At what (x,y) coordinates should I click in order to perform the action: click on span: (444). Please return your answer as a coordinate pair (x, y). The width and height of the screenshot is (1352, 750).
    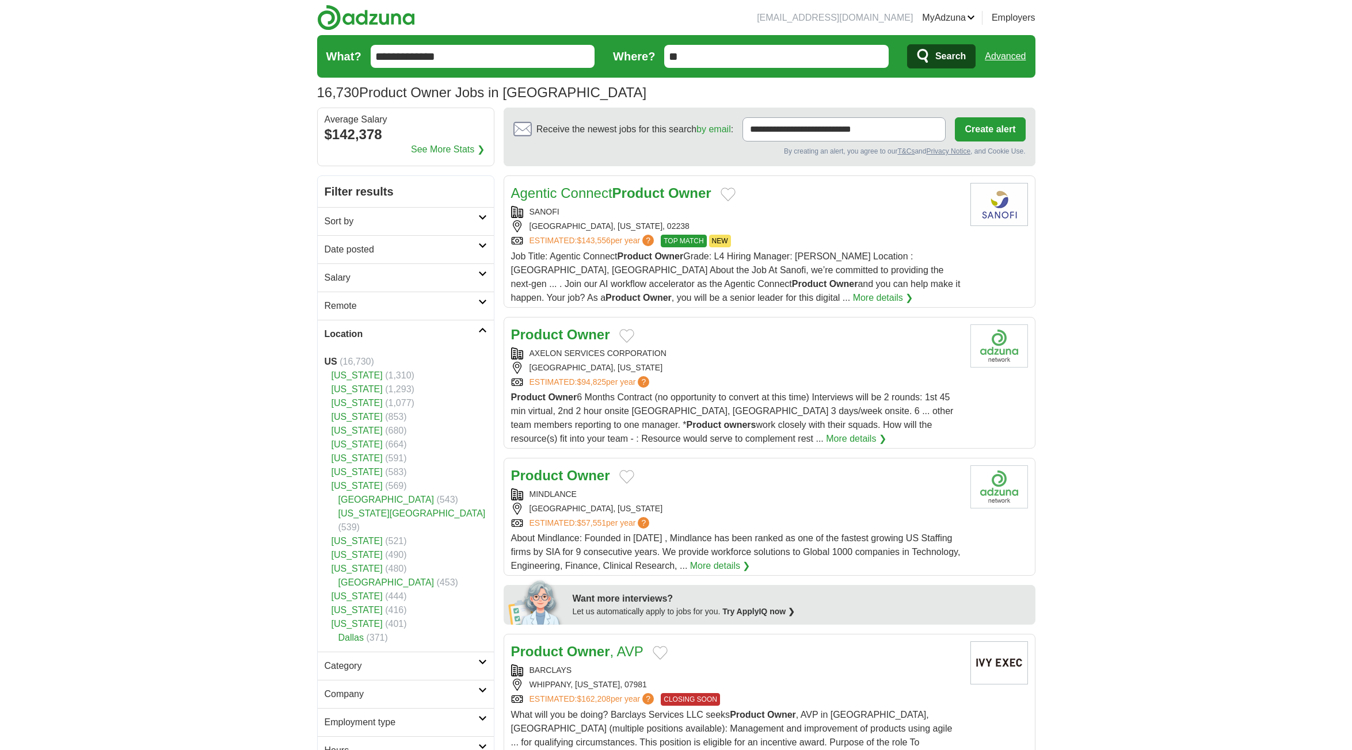
    Looking at the image, I should click on (395, 596).